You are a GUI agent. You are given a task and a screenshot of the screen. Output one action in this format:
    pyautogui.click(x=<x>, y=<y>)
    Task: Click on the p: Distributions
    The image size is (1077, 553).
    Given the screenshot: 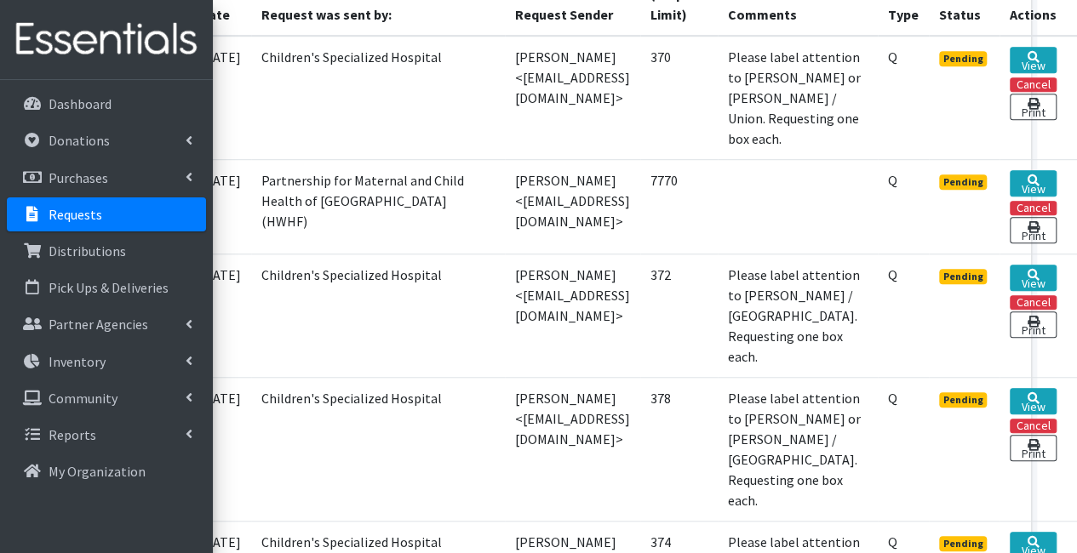 What is the action you would take?
    pyautogui.click(x=87, y=251)
    